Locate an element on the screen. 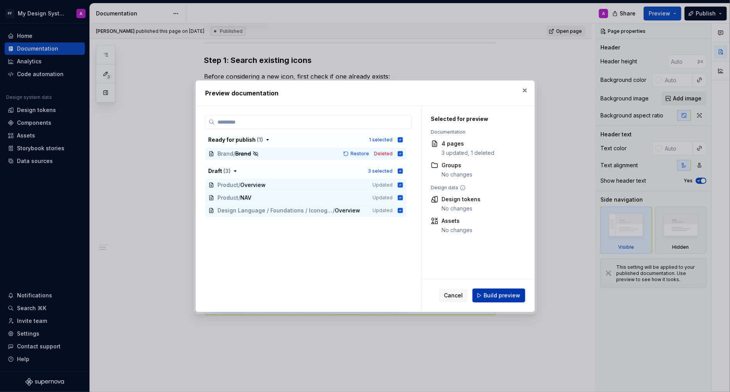  div: 4 pages is located at coordinates (468, 144).